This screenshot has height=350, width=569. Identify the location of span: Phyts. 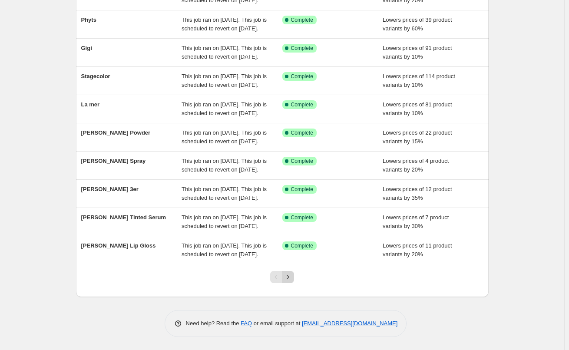
(89, 20).